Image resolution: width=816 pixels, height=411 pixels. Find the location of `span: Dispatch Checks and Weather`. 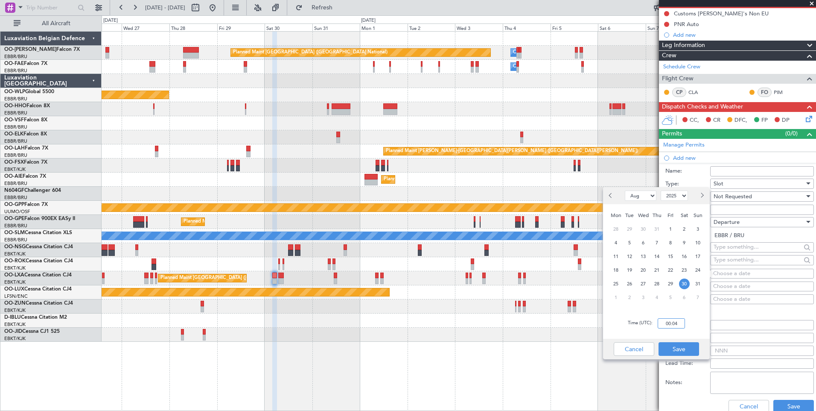

span: Dispatch Checks and Weather is located at coordinates (703, 107).